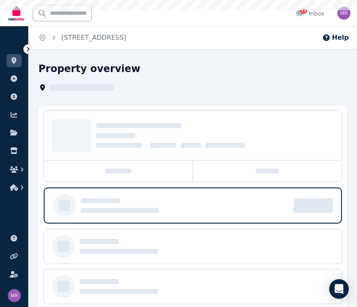  Describe the element at coordinates (336, 38) in the screenshot. I see `button: Help` at that location.